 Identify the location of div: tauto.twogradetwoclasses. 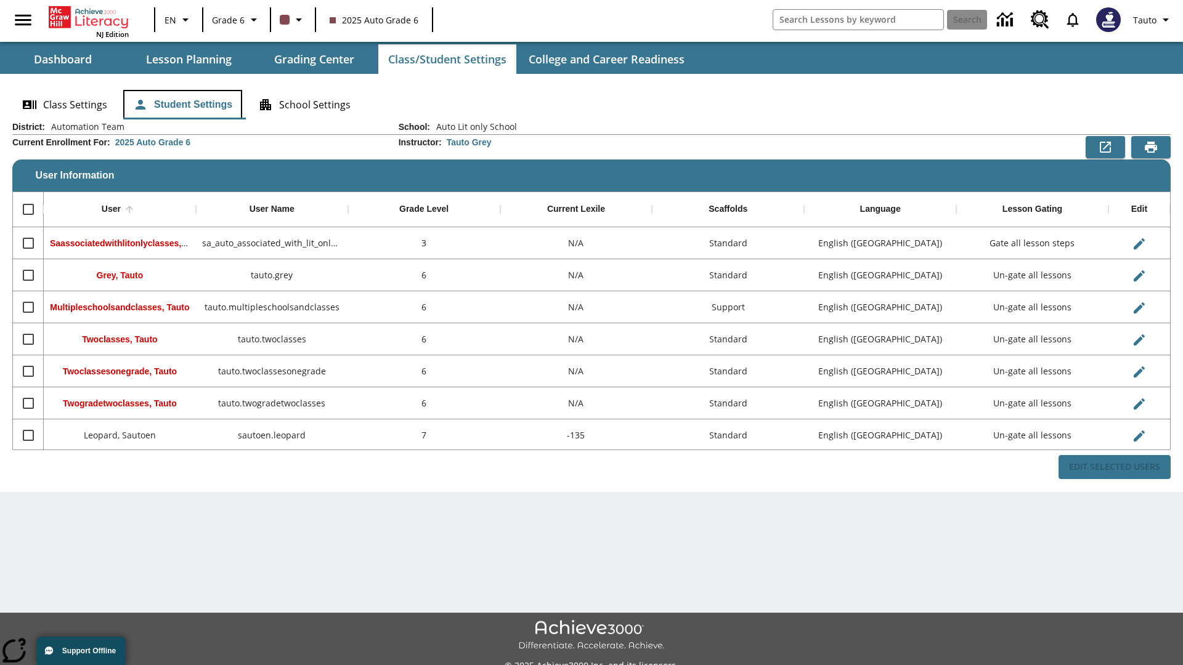
(272, 403).